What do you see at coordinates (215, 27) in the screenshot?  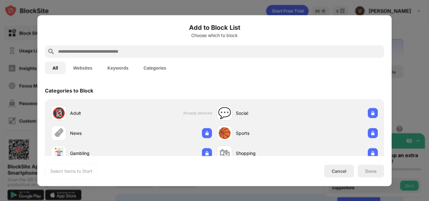 I see `h6: Add to Block List` at bounding box center [215, 27].